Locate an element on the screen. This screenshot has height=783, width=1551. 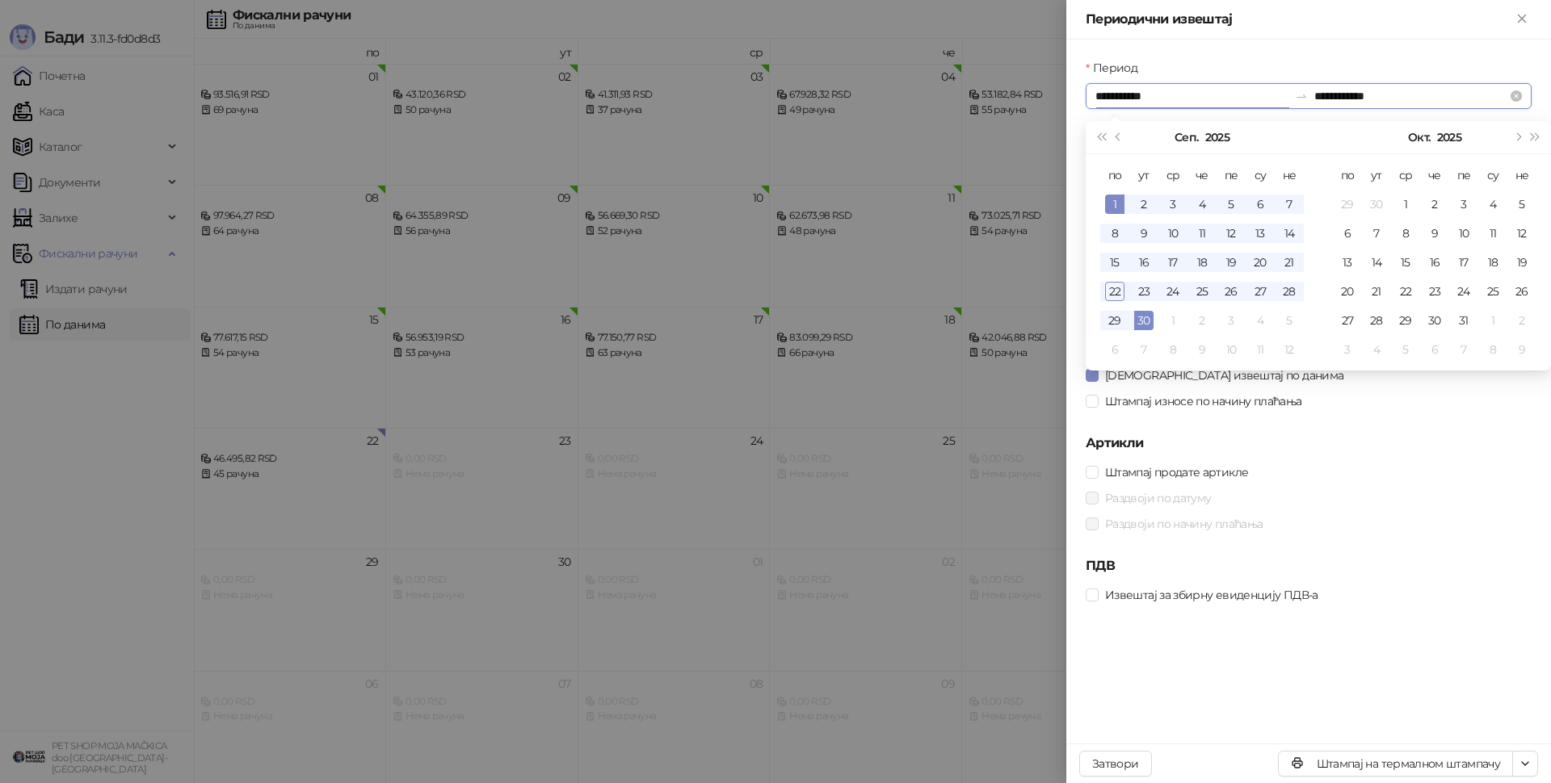
td: 2025-09-20 is located at coordinates (1260, 262).